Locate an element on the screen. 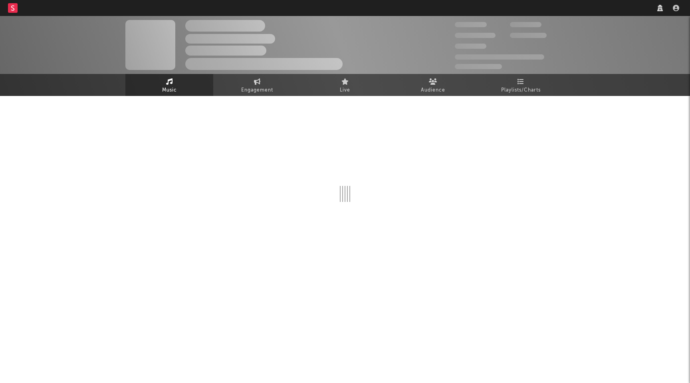  span: Jump Score: 85.0 is located at coordinates (479, 66).